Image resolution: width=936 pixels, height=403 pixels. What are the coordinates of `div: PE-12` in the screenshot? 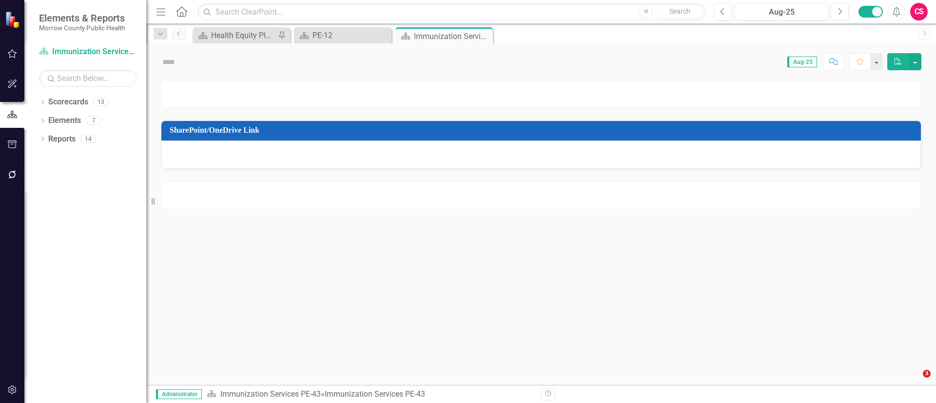 It's located at (351, 35).